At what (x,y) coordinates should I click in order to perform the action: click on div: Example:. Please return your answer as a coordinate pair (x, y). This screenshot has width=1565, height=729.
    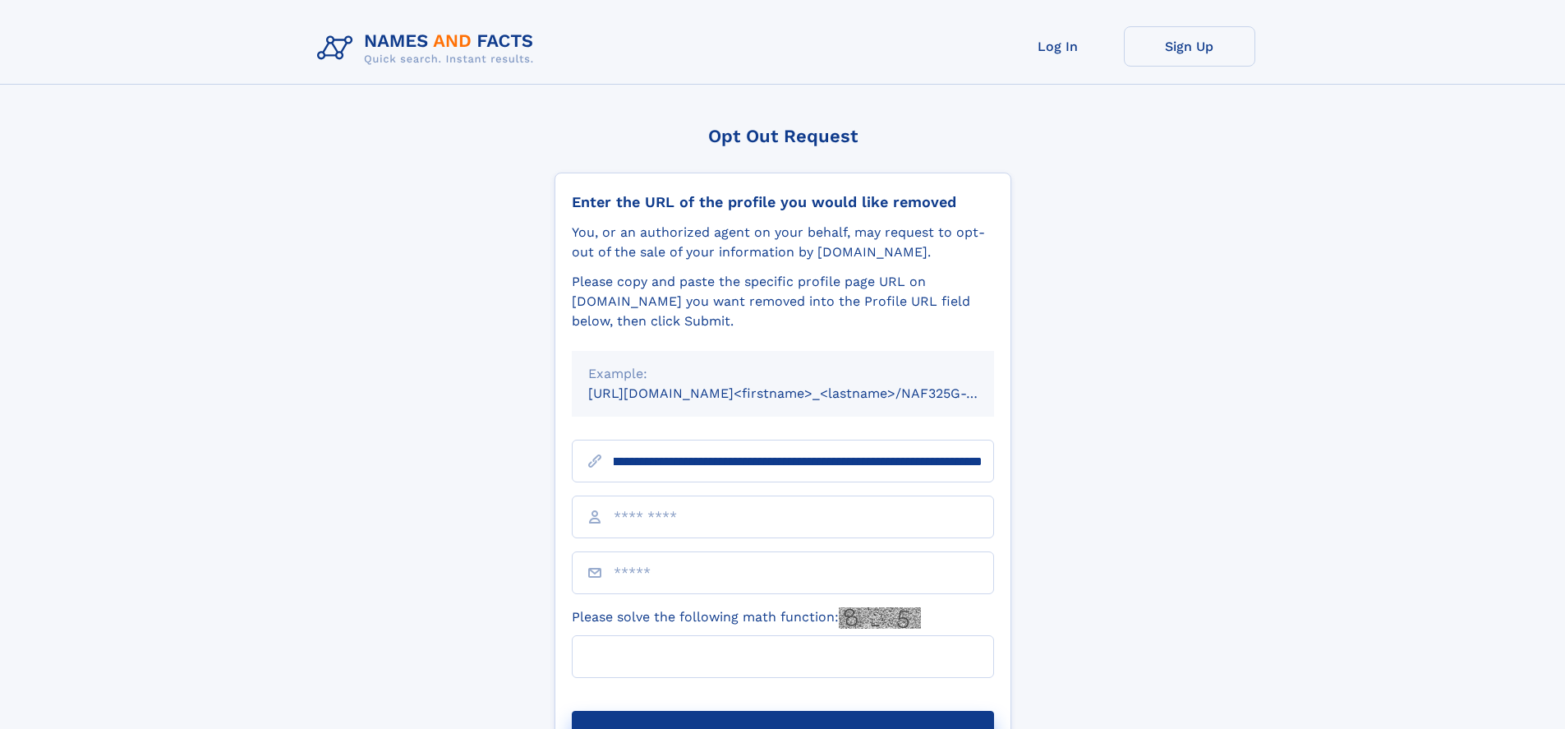
    Looking at the image, I should click on (783, 374).